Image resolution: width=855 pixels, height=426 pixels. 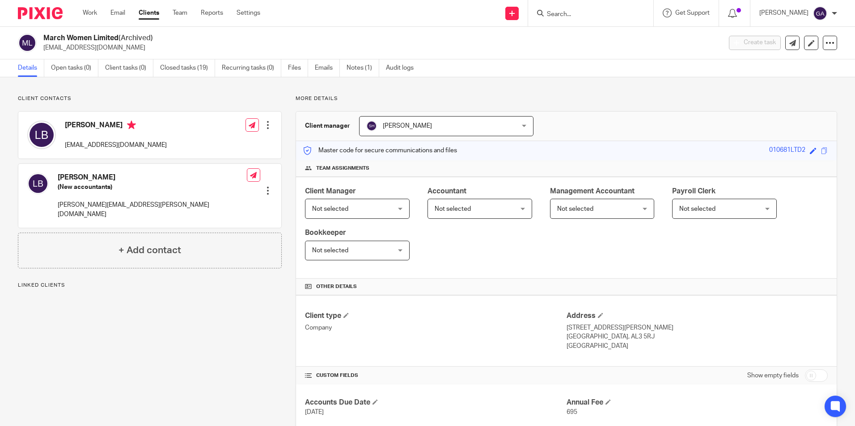 I want to click on a: Notes (1), so click(x=362, y=68).